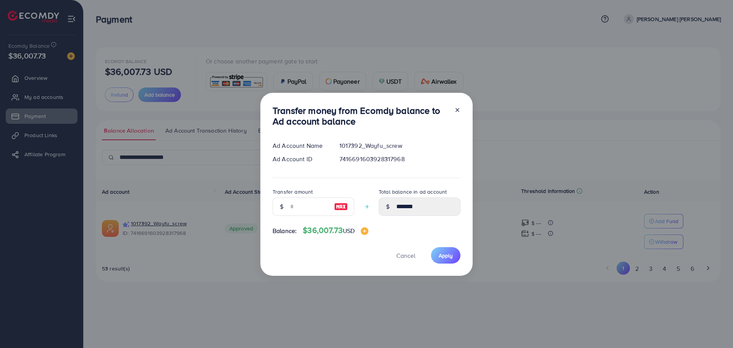 The width and height of the screenshot is (733, 348). What do you see at coordinates (413, 192) in the screenshot?
I see `label: Total balance in ad account` at bounding box center [413, 192].